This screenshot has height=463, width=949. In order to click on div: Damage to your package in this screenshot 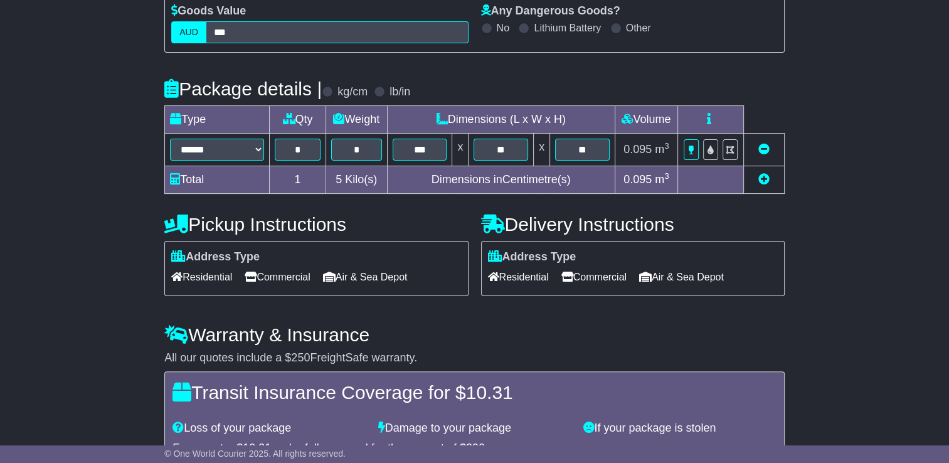, I will do `click(475, 428)`.